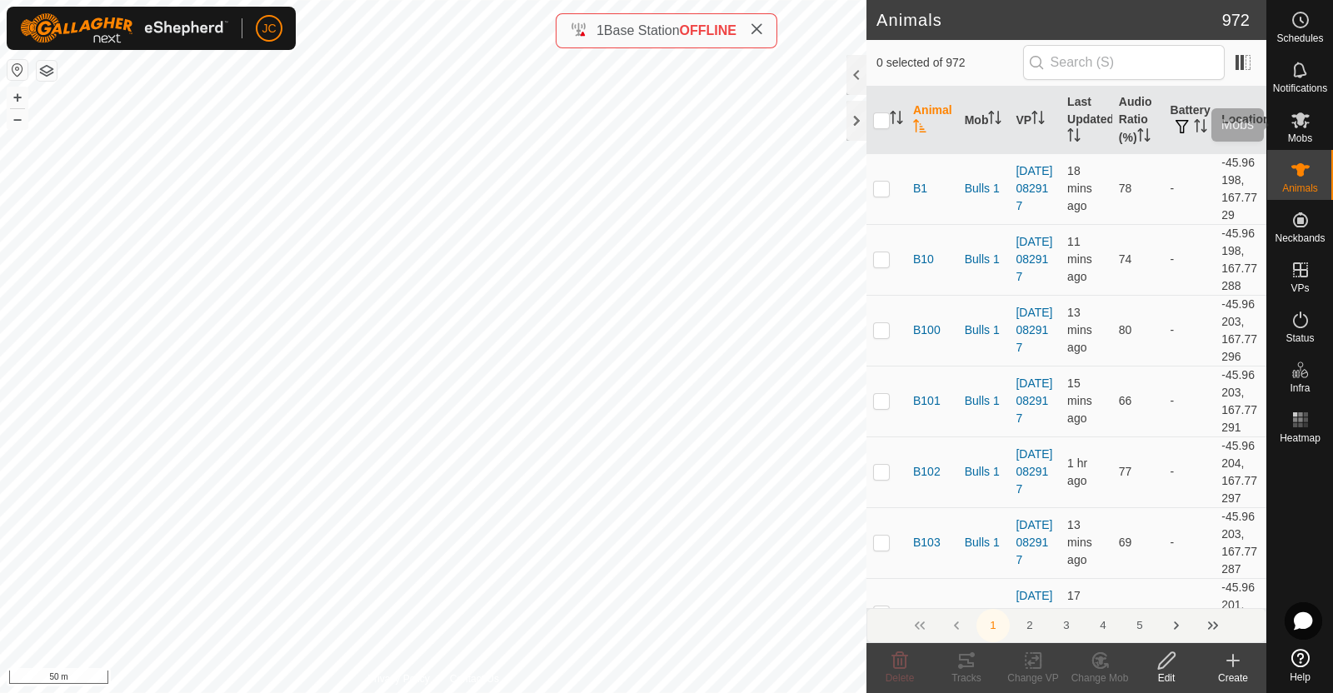  I want to click on button: 1, so click(993, 626).